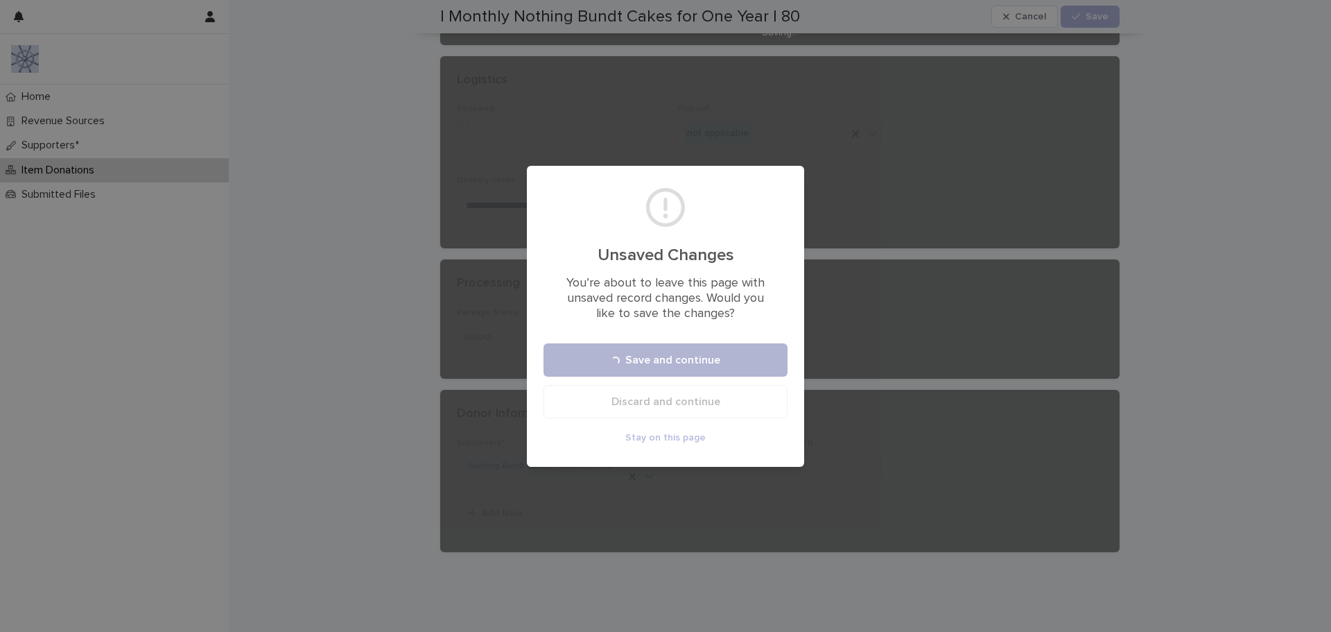  I want to click on button: Discard and continue, so click(666, 401).